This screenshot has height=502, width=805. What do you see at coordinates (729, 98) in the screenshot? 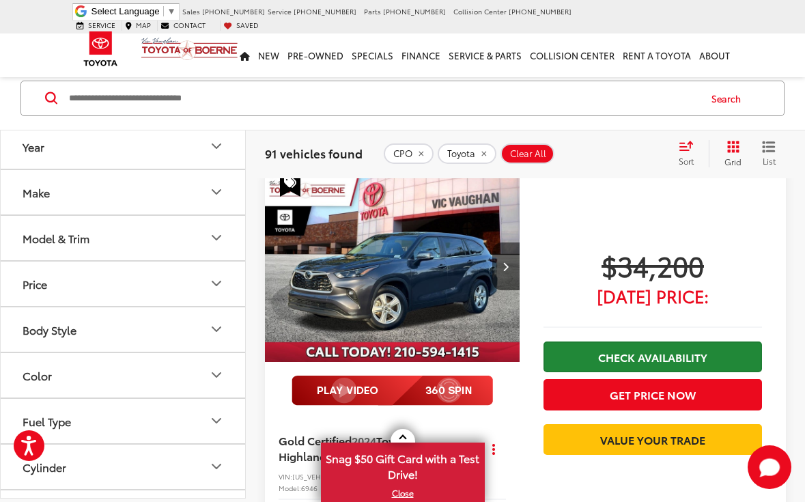
I see `button: Search` at bounding box center [729, 98].